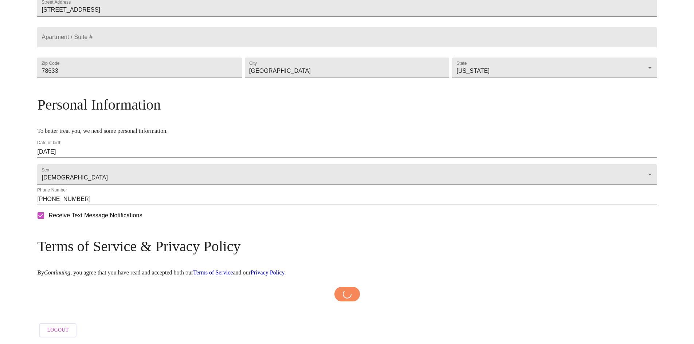 This screenshot has width=694, height=344. I want to click on label: Phone Number, so click(52, 190).